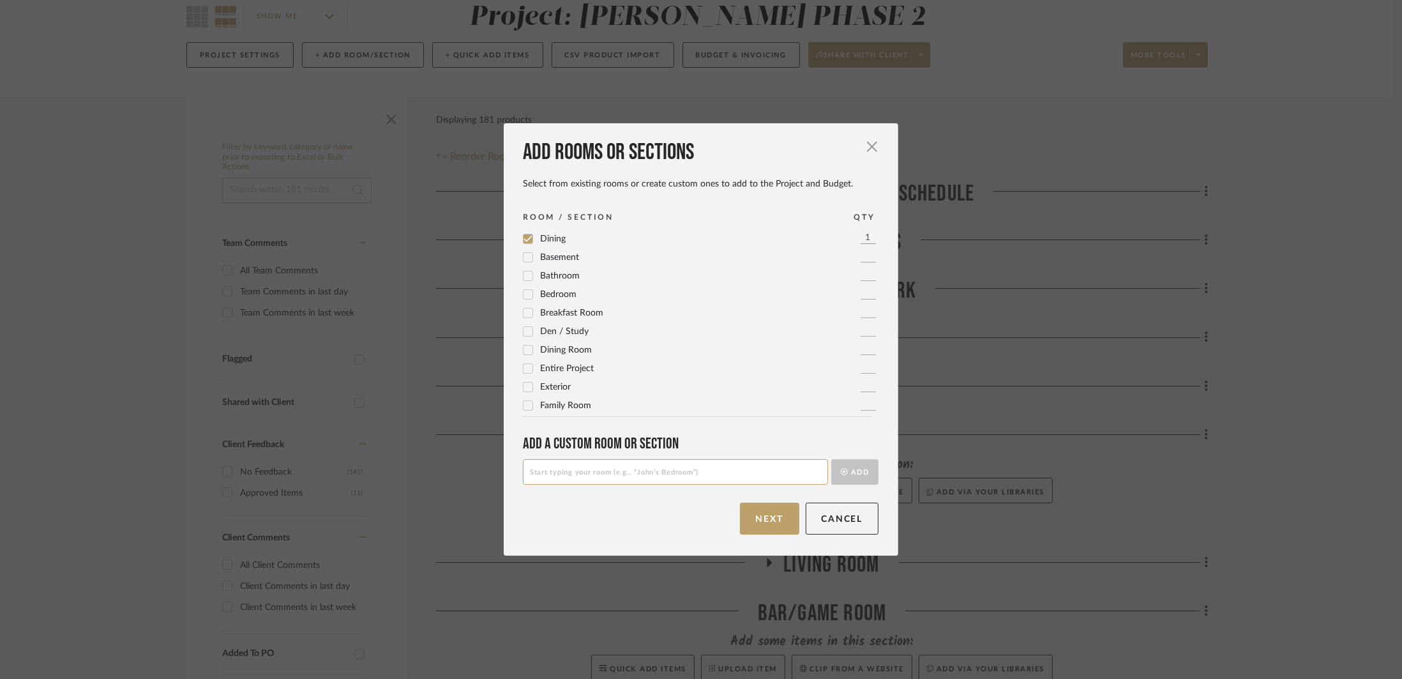 The height and width of the screenshot is (679, 1402). Describe the element at coordinates (558, 294) in the screenshot. I see `span: Bedroom` at that location.